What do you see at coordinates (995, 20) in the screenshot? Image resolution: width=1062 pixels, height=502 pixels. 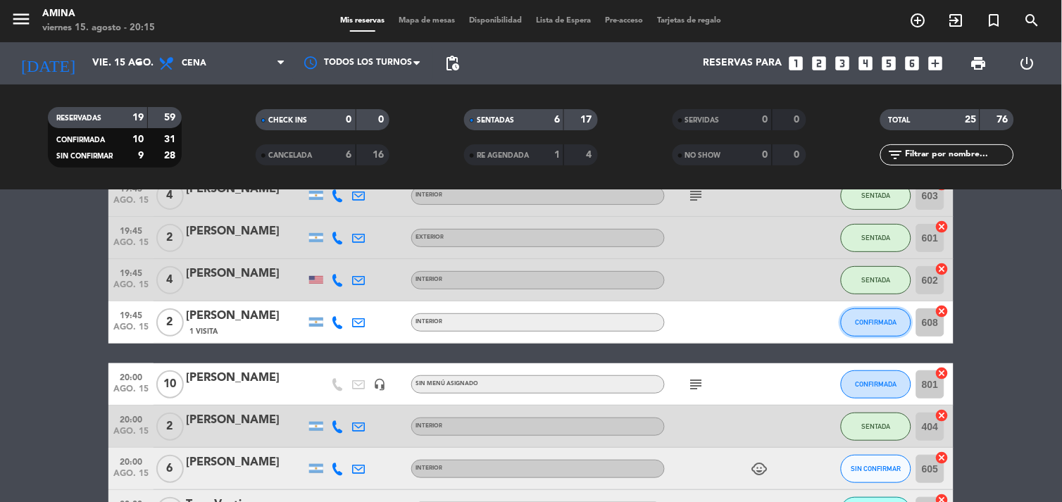 I see `i: turned_in_not` at bounding box center [995, 20].